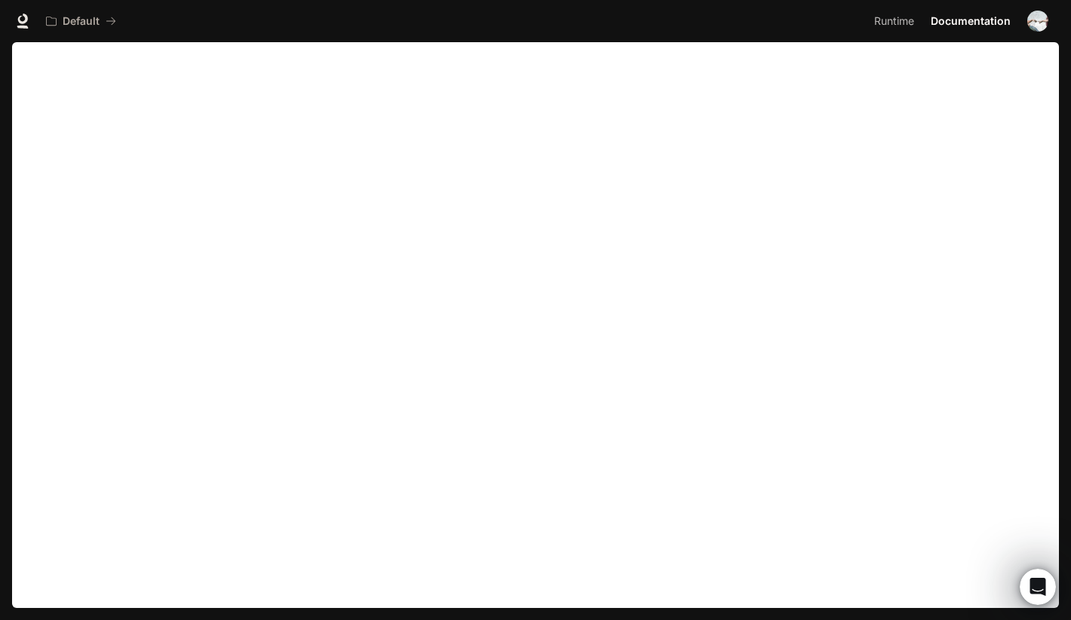 The image size is (1071, 620). Describe the element at coordinates (970, 21) in the screenshot. I see `a: Documentation` at that location.